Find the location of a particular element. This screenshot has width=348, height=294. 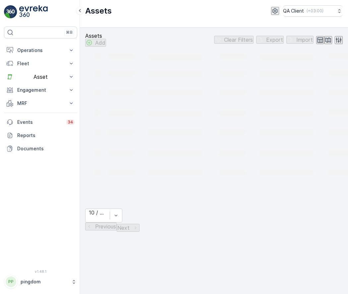

button: PPpingdom is located at coordinates (40, 282).